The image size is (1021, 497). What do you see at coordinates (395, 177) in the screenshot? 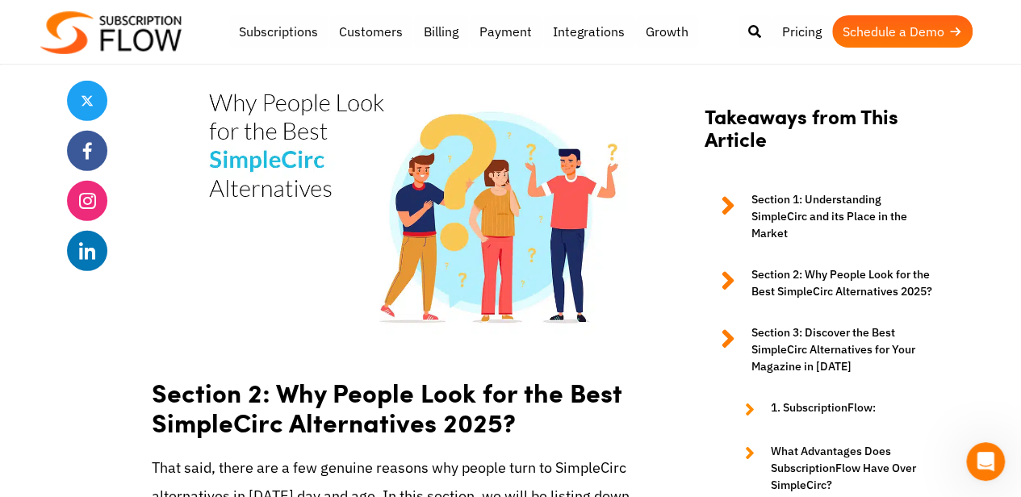
I see `img: Why People Look for the Best SimpleCirc Alternatives 2024?` at bounding box center [395, 177].